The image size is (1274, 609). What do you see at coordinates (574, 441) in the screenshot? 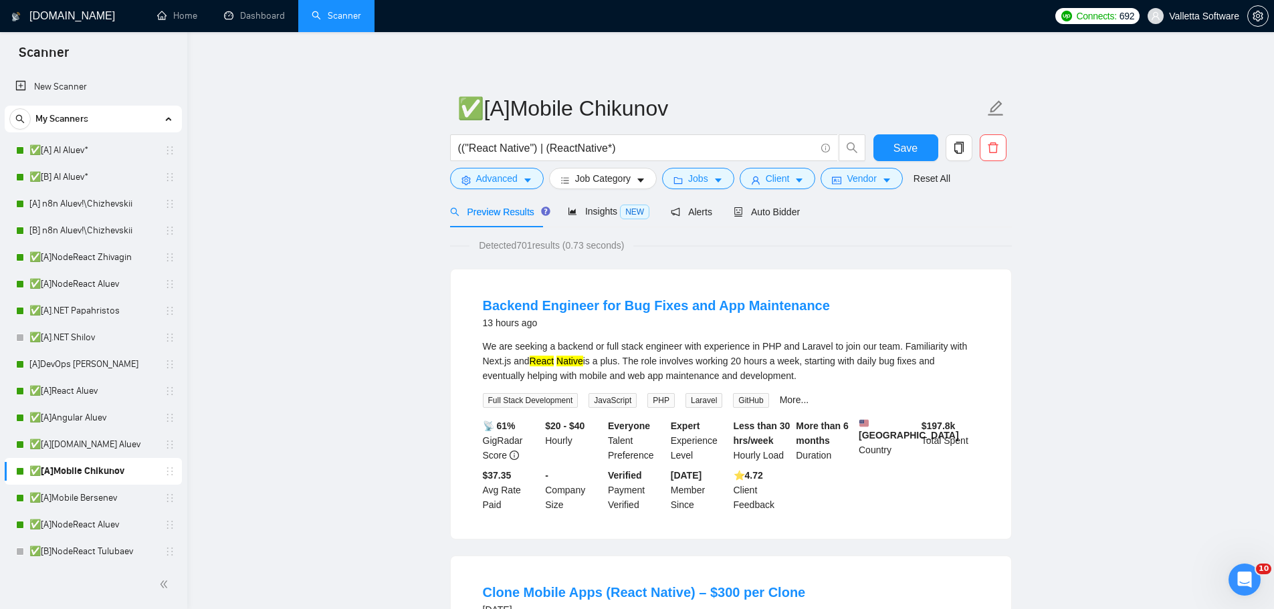
I see `div: Hourly` at bounding box center [574, 441].